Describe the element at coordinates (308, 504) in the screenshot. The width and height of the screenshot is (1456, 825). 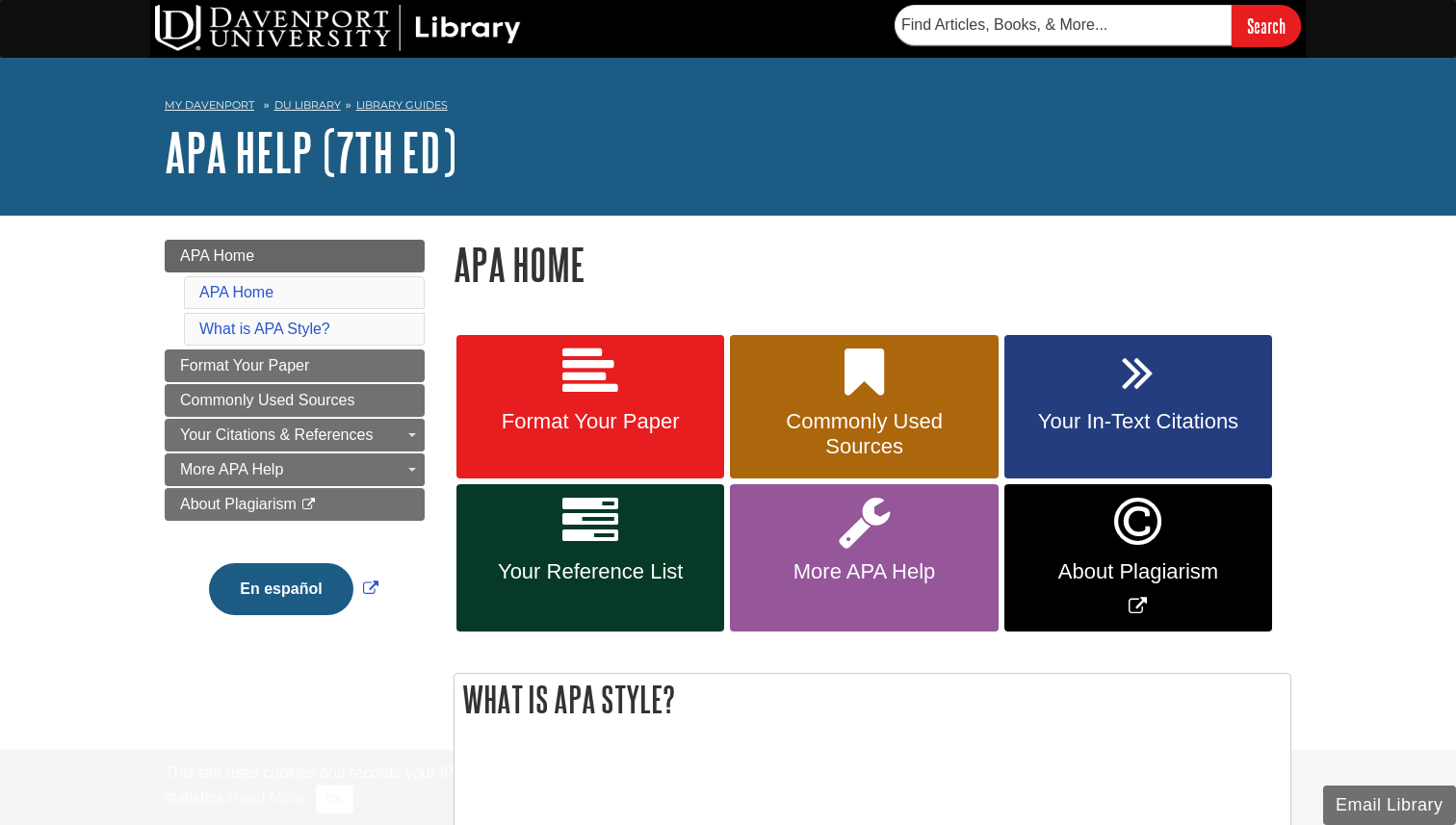
I see `i: This link opens in a new window` at that location.